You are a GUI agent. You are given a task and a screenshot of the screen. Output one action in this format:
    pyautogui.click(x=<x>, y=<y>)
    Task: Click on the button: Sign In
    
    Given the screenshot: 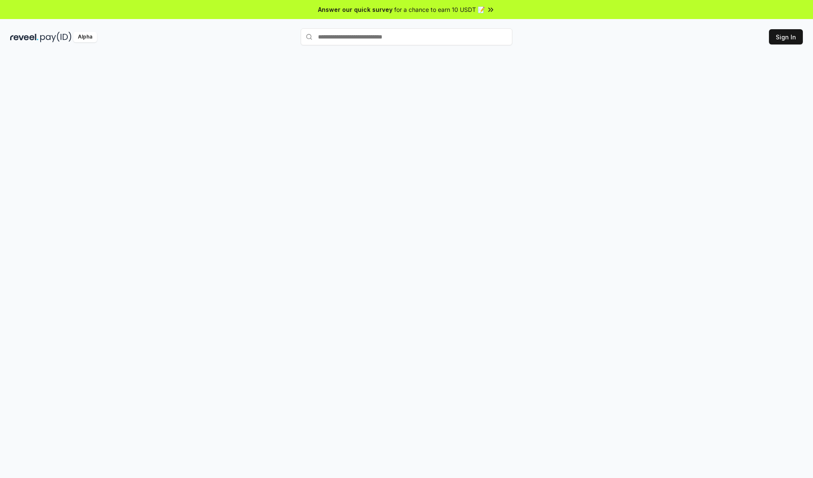 What is the action you would take?
    pyautogui.click(x=786, y=37)
    